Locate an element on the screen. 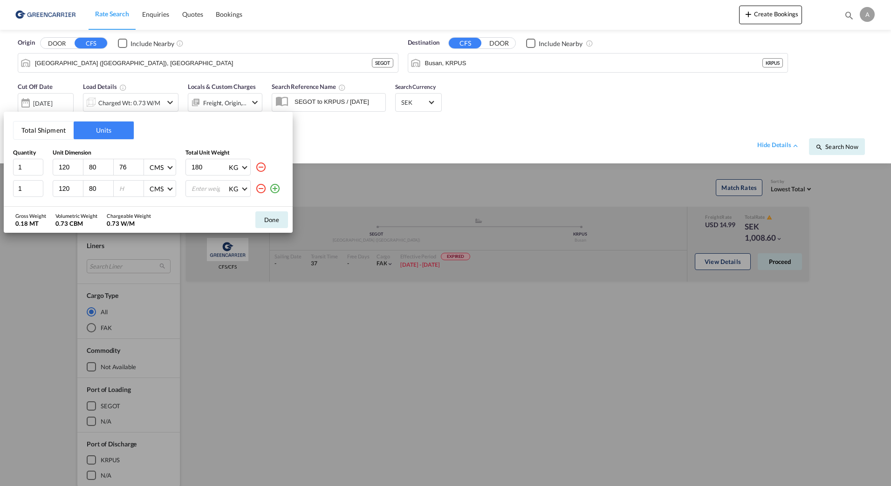 The image size is (891, 486). button: Done is located at coordinates (272, 220).